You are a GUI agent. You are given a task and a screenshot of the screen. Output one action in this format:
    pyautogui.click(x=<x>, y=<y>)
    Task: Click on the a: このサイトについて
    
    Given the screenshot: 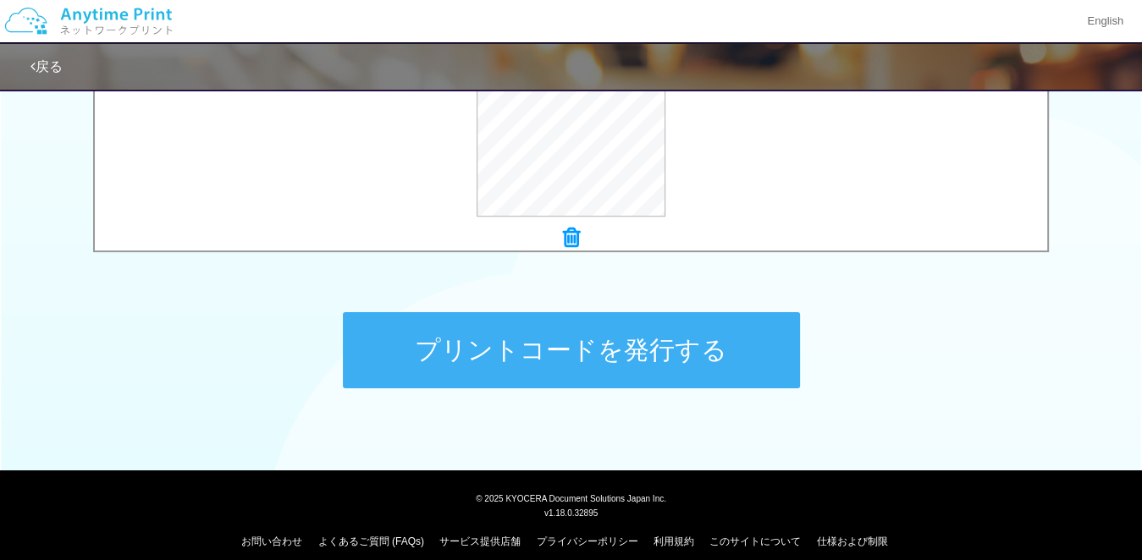 What is the action you would take?
    pyautogui.click(x=755, y=542)
    